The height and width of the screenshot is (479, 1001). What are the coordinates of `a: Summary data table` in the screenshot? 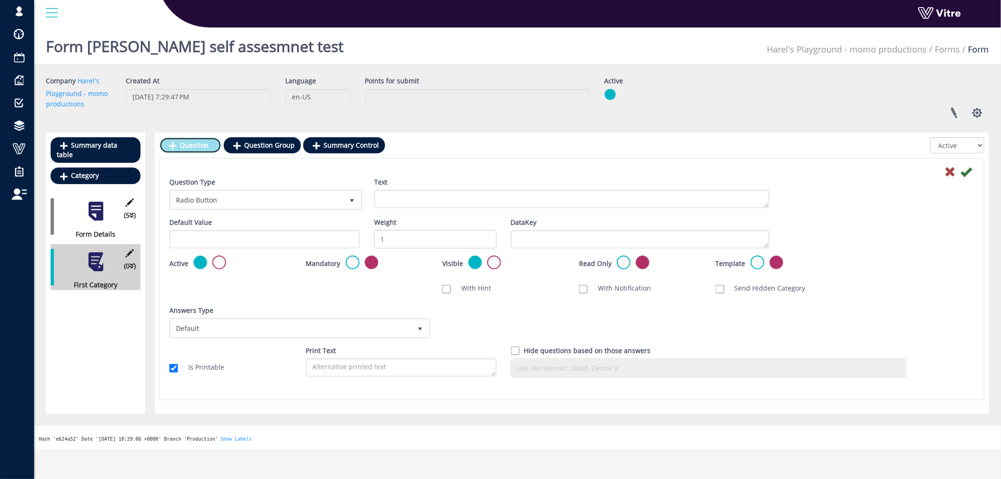 It's located at (96, 150).